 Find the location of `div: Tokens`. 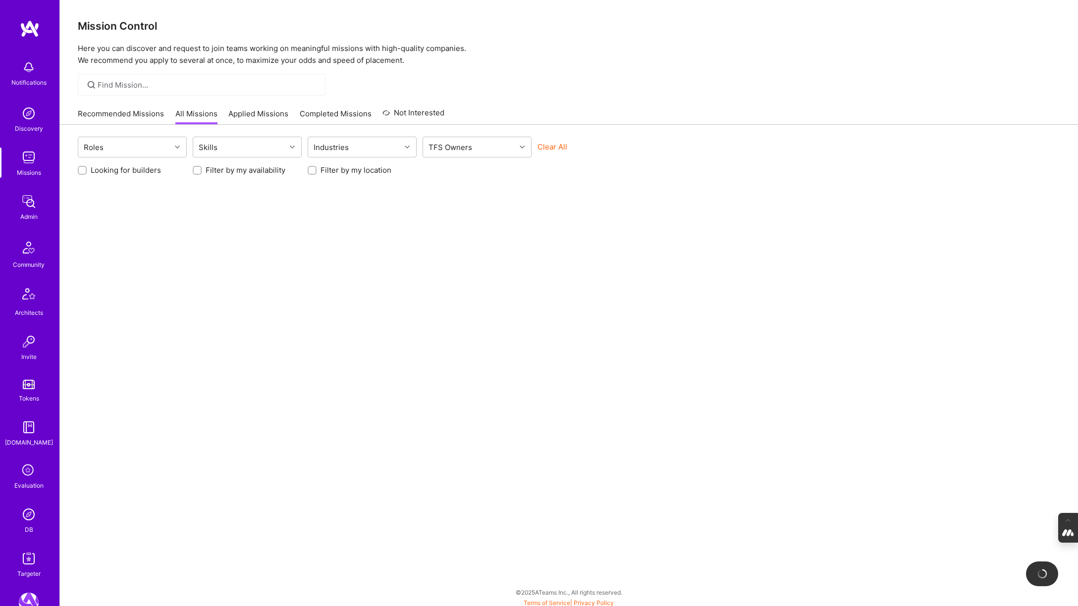

div: Tokens is located at coordinates (29, 398).